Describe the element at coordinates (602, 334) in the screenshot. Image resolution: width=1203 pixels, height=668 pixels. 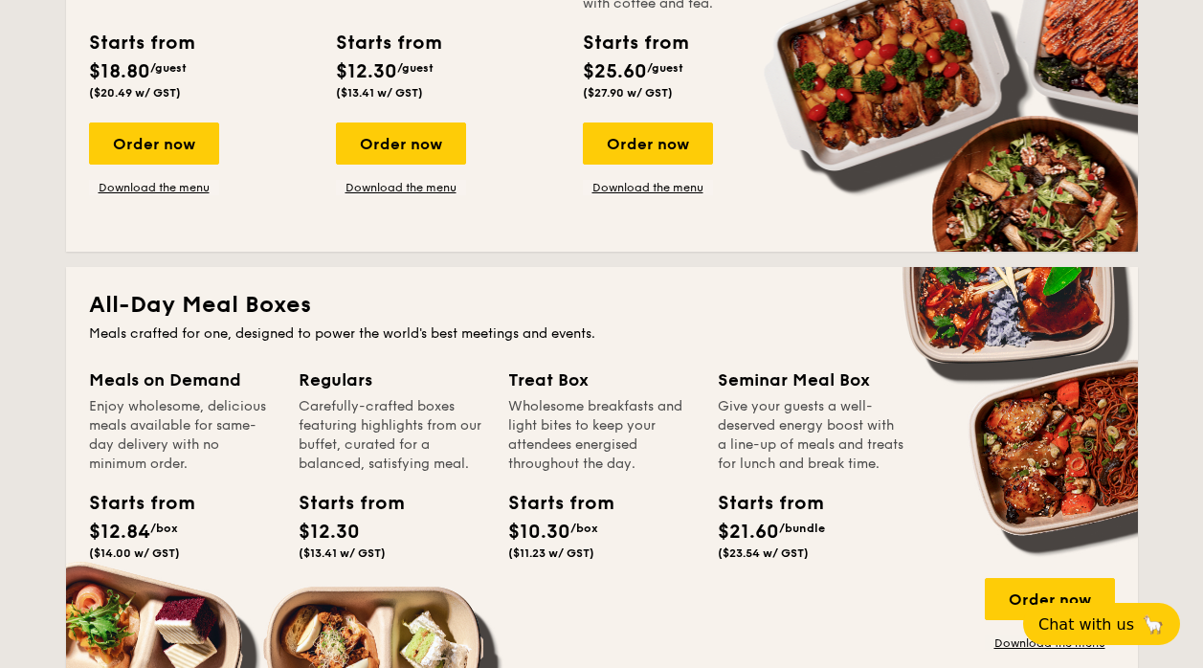
I see `div: Meals crafted for one, designed to power the world's best meetings and events.` at that location.